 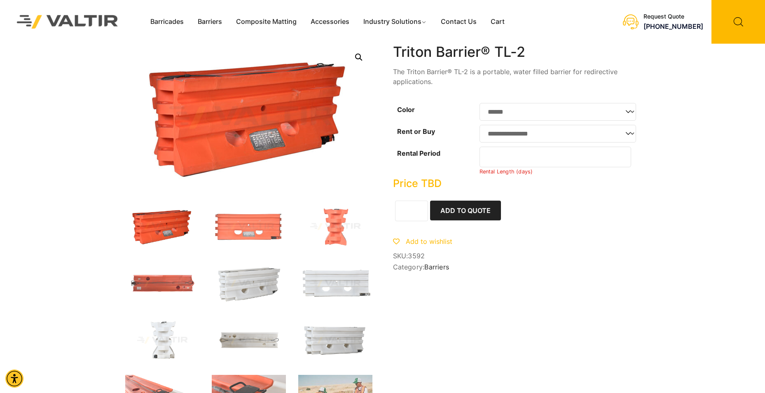 I want to click on img: A white, rectangular plastic component with grooves and openings, likely used in machinery or equ..., so click(x=249, y=283).